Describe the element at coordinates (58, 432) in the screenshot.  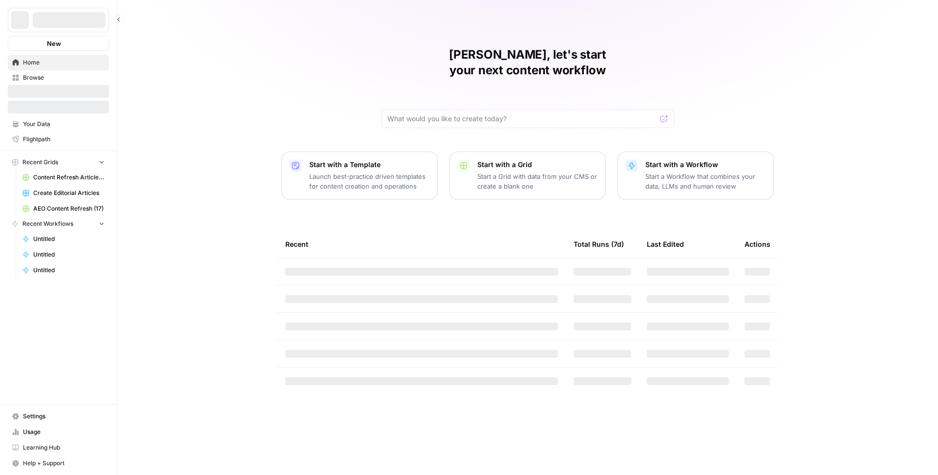
I see `a: Usage` at that location.